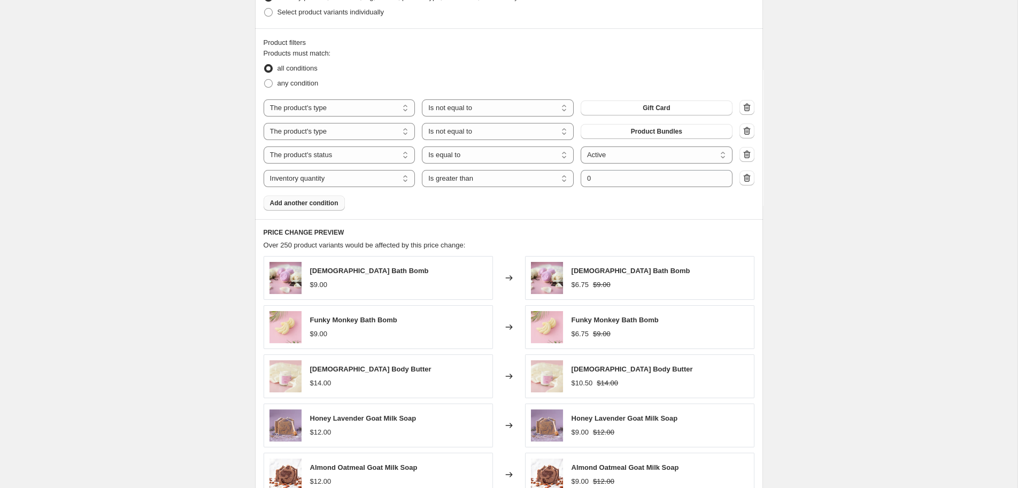 The width and height of the screenshot is (1018, 488). What do you see at coordinates (304, 203) in the screenshot?
I see `span: Add another condition` at bounding box center [304, 203].